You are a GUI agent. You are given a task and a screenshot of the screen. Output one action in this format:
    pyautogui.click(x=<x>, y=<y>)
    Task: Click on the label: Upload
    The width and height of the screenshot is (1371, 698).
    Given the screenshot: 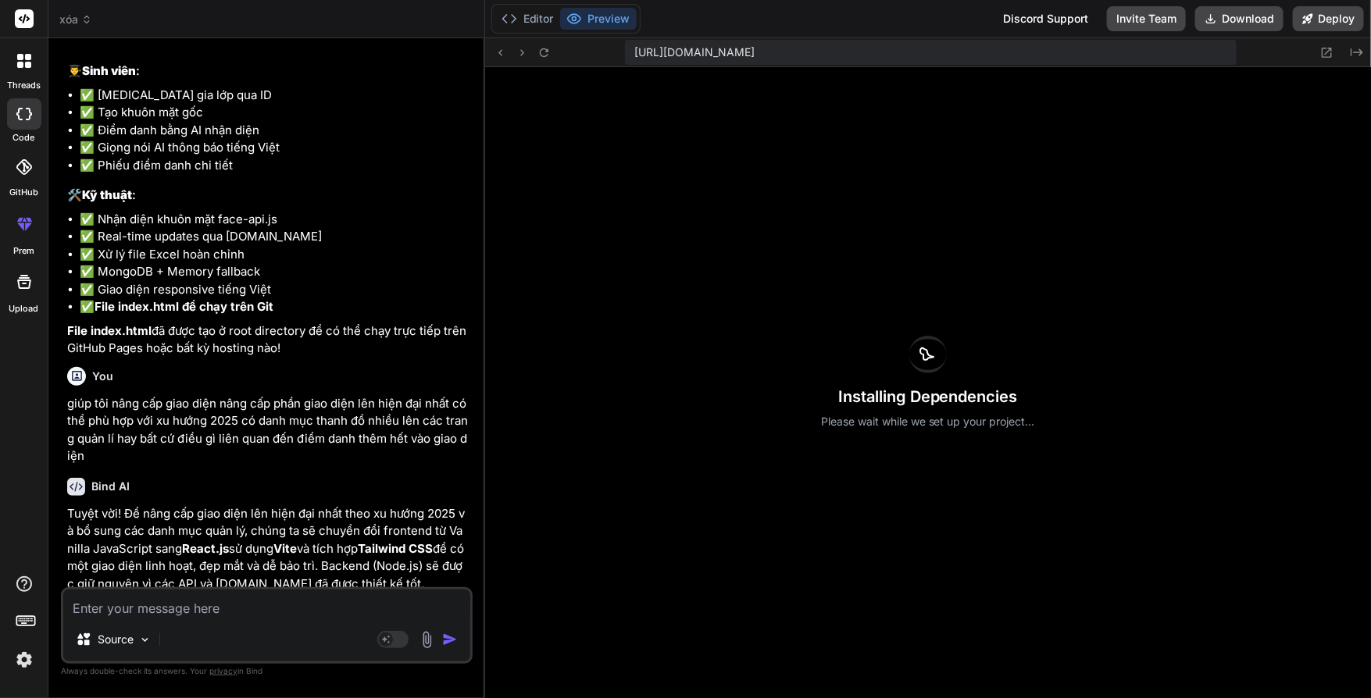 What is the action you would take?
    pyautogui.click(x=24, y=308)
    